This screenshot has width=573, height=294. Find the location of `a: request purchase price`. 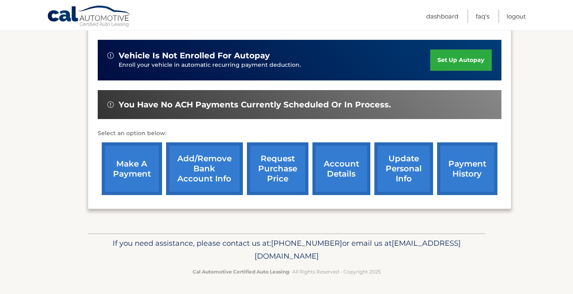

a: request purchase price is located at coordinates (277, 168).